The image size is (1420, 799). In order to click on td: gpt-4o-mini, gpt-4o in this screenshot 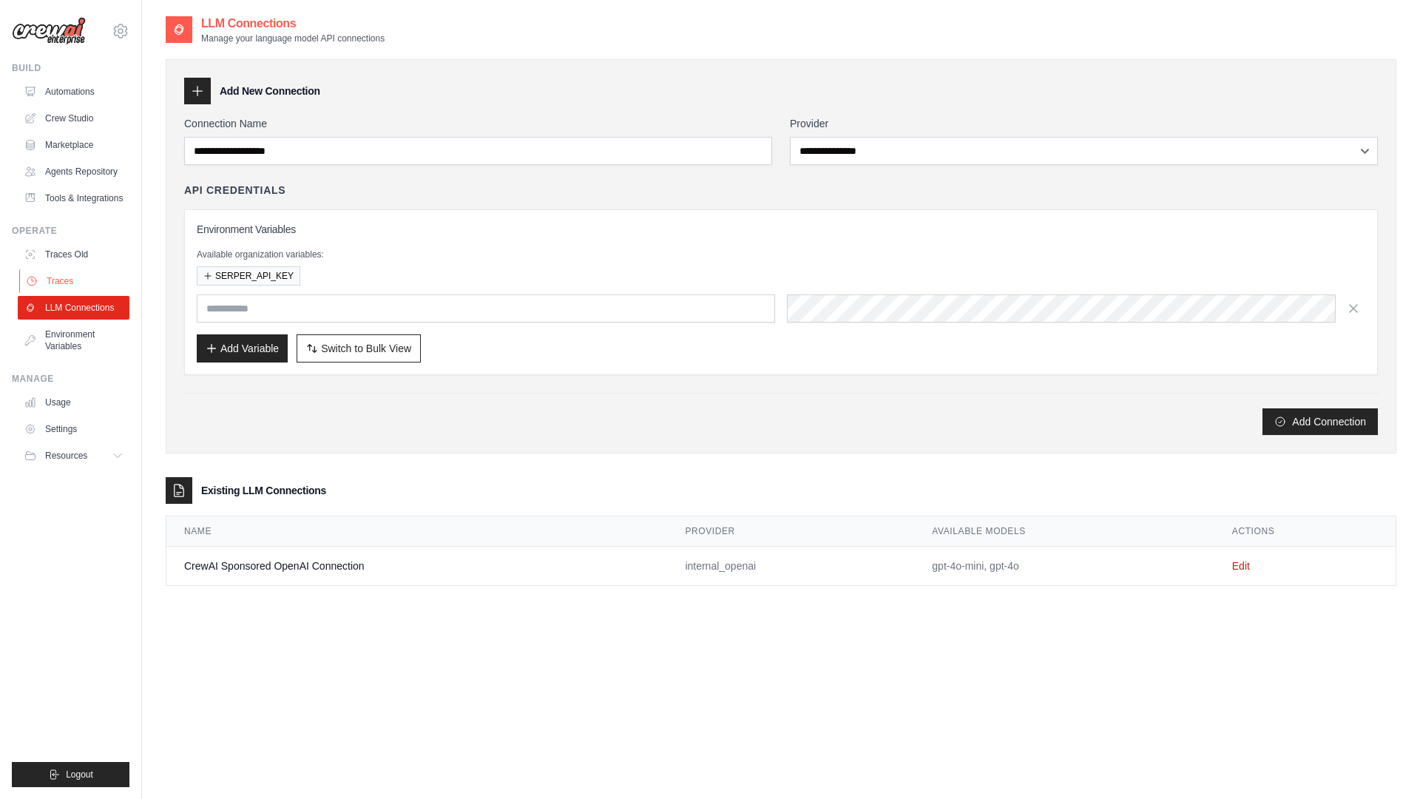, I will do `click(1064, 566)`.